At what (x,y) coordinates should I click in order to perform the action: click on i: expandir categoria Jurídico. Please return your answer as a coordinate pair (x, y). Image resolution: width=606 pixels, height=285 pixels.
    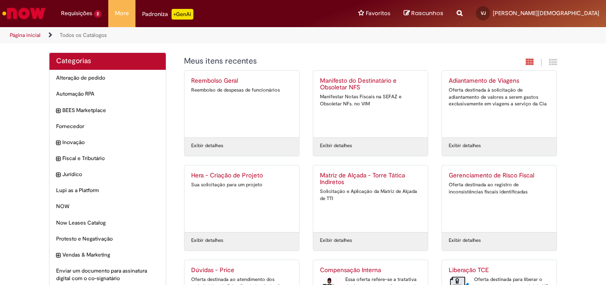
    Looking at the image, I should click on (58, 175).